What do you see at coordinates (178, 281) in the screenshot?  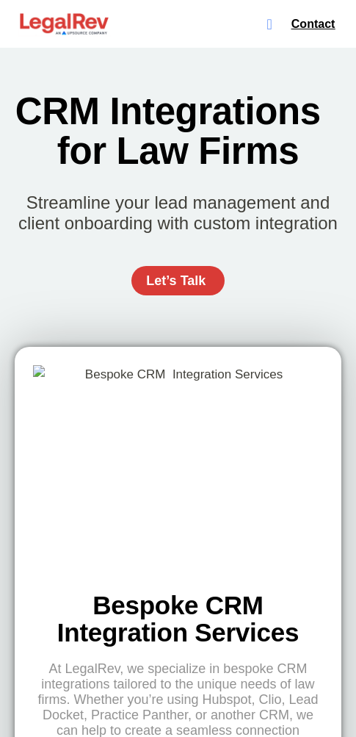 I see `a: Let’s Talk` at bounding box center [178, 281].